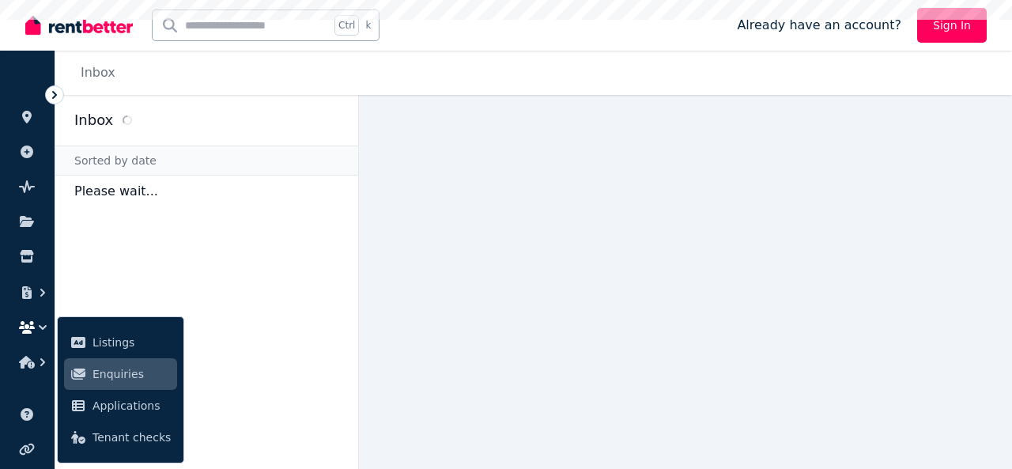  Describe the element at coordinates (819, 25) in the screenshot. I see `span: Already have an account?` at that location.